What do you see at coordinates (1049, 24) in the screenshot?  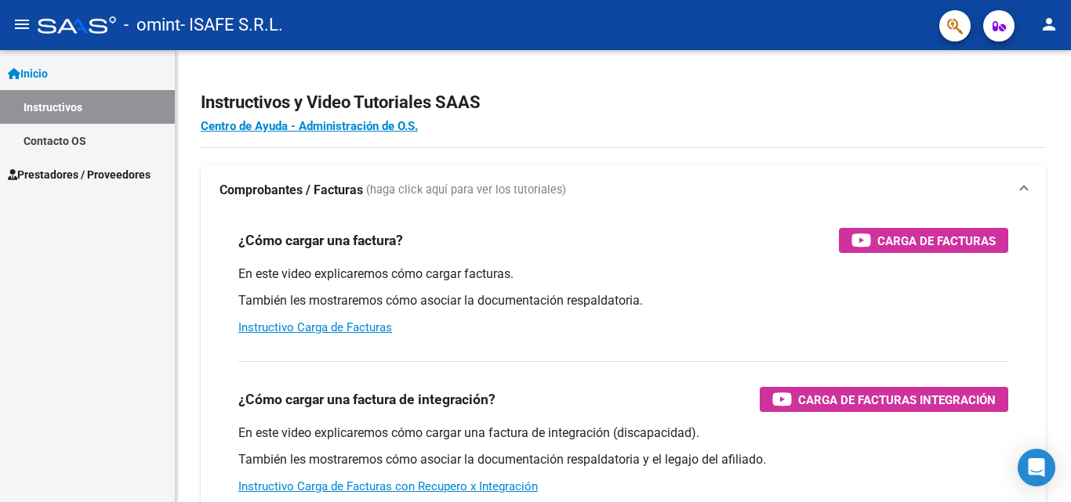 I see `mat-icon: person` at bounding box center [1049, 24].